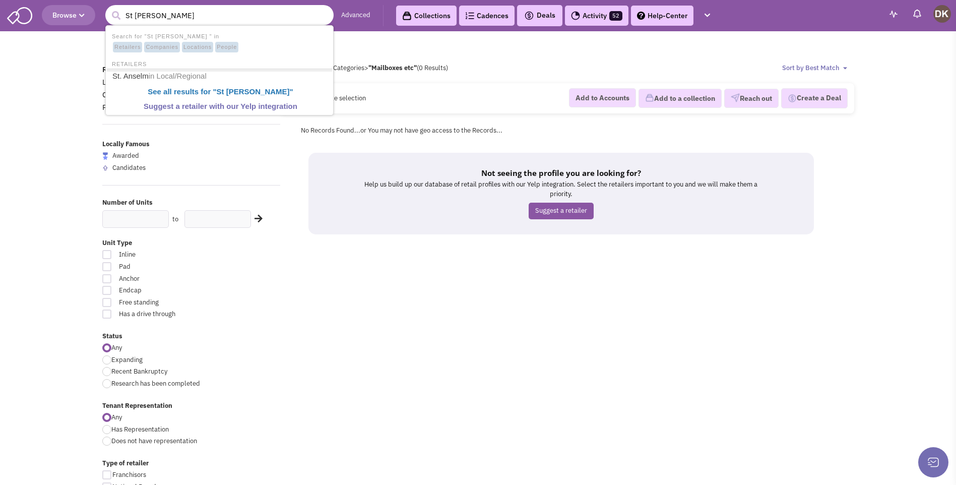 The width and height of the screenshot is (956, 485). What do you see at coordinates (129, 474) in the screenshot?
I see `span: Franchisors` at bounding box center [129, 474].